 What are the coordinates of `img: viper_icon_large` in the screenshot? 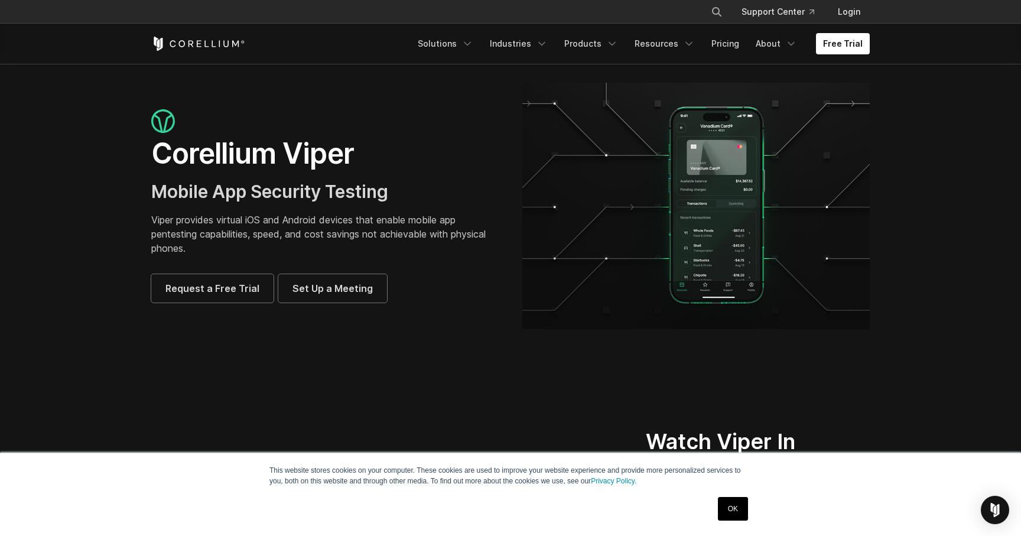 It's located at (163, 121).